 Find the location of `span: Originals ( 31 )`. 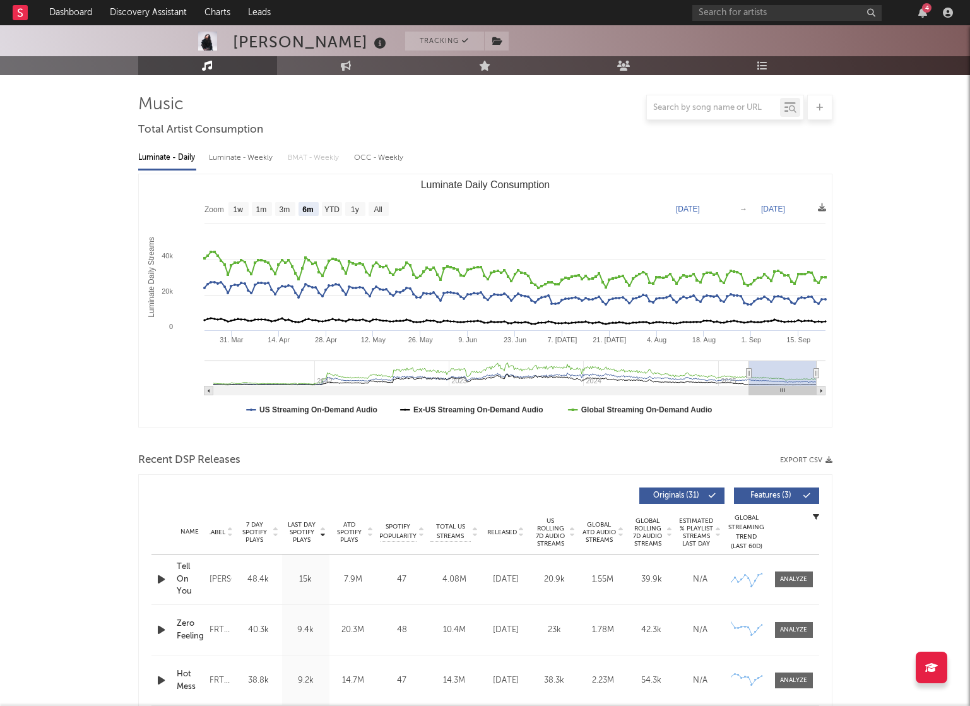

span: Originals ( 31 ) is located at coordinates (677, 495).